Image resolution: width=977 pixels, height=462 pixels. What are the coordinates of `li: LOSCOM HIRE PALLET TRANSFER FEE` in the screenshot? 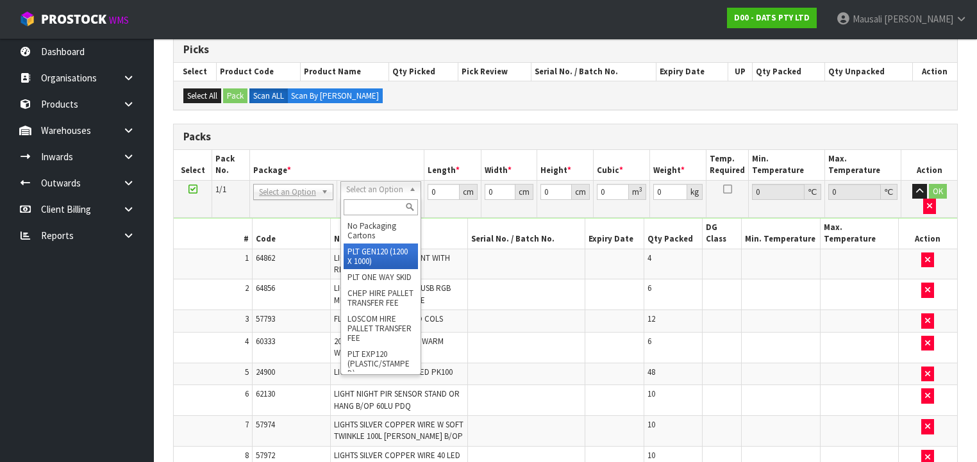 It's located at (380, 328).